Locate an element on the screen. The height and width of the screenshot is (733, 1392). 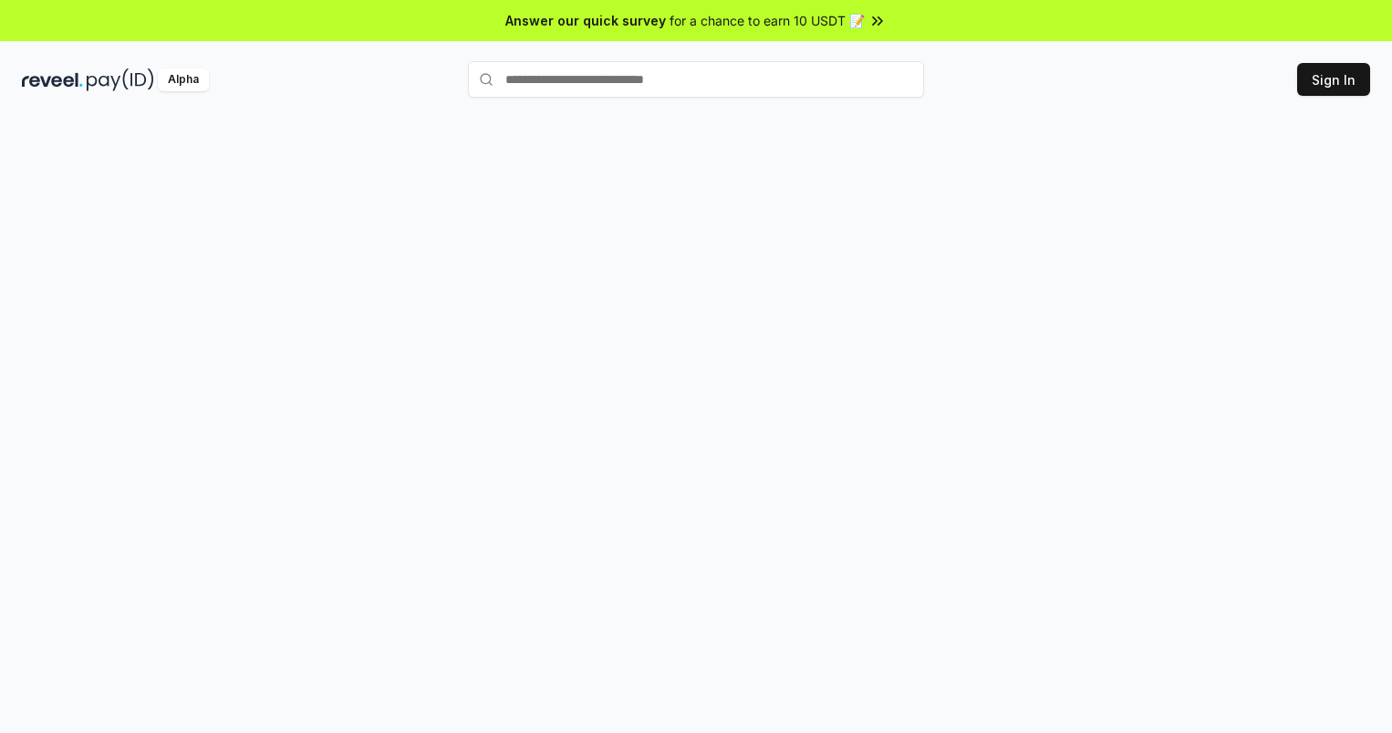
span: for a chance to earn 10 USDT 📝 is located at coordinates (767, 20).